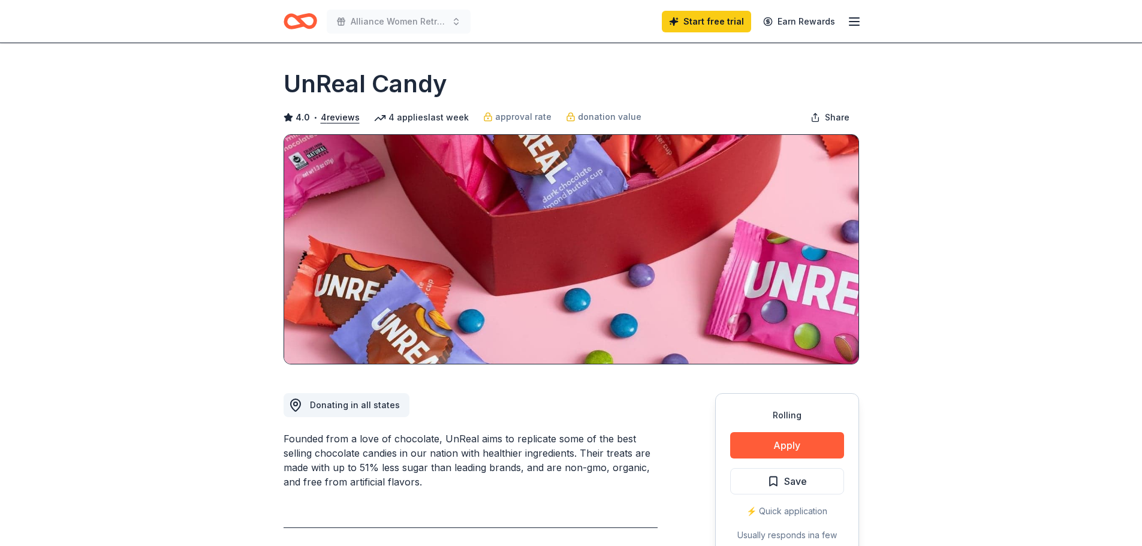 Image resolution: width=1142 pixels, height=546 pixels. What do you see at coordinates (471, 460) in the screenshot?
I see `div: Founded from a love of chocolate, UnReal aims to replicate some of the best selling chocolate can...` at bounding box center [471, 460].